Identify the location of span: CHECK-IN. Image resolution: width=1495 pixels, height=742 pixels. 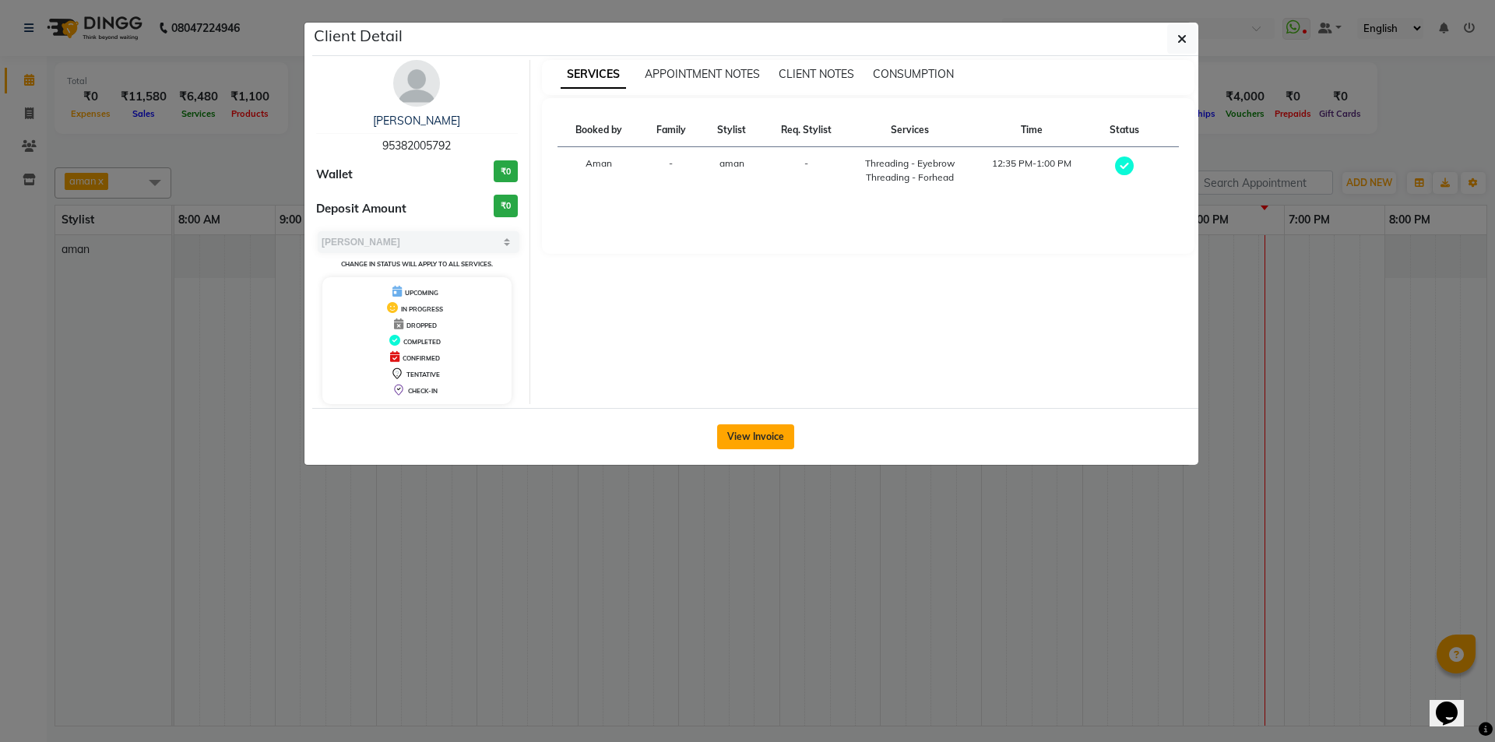
(423, 391).